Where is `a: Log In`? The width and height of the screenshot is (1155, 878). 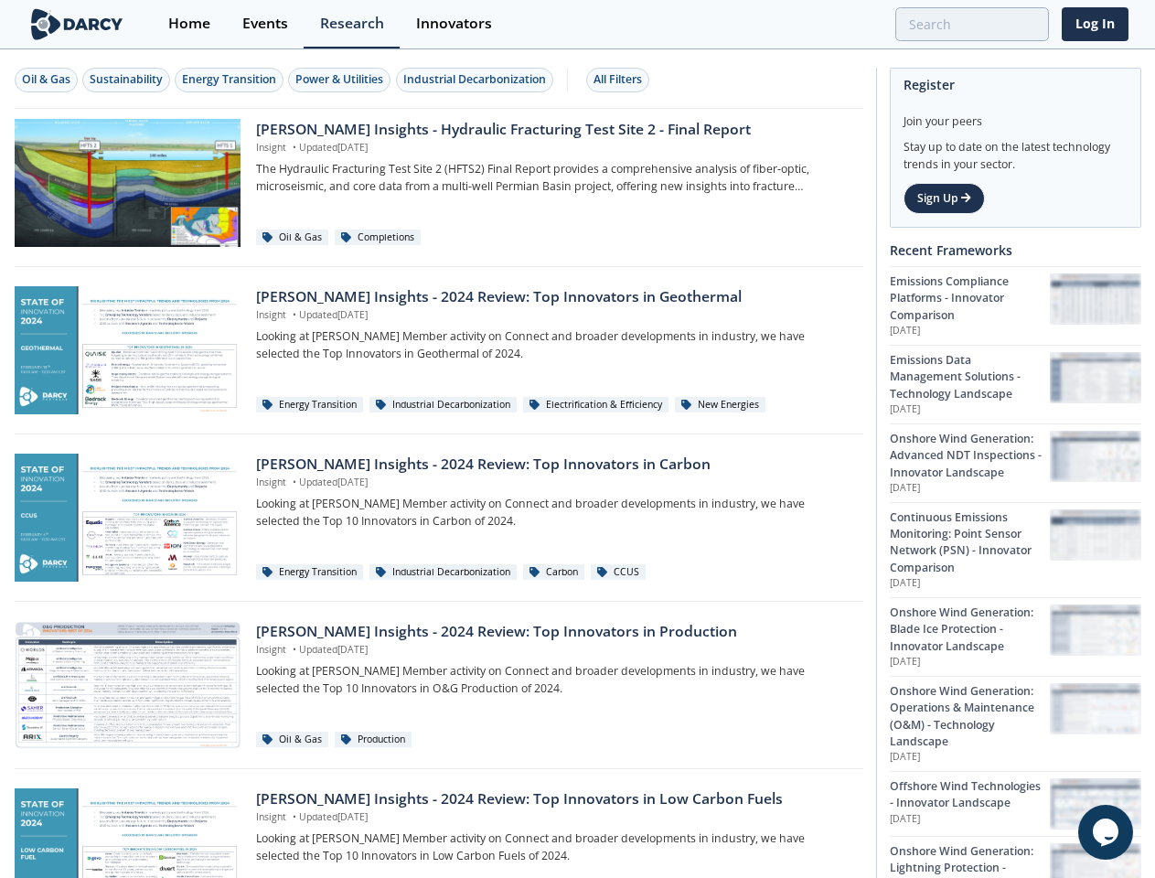 a: Log In is located at coordinates (1095, 24).